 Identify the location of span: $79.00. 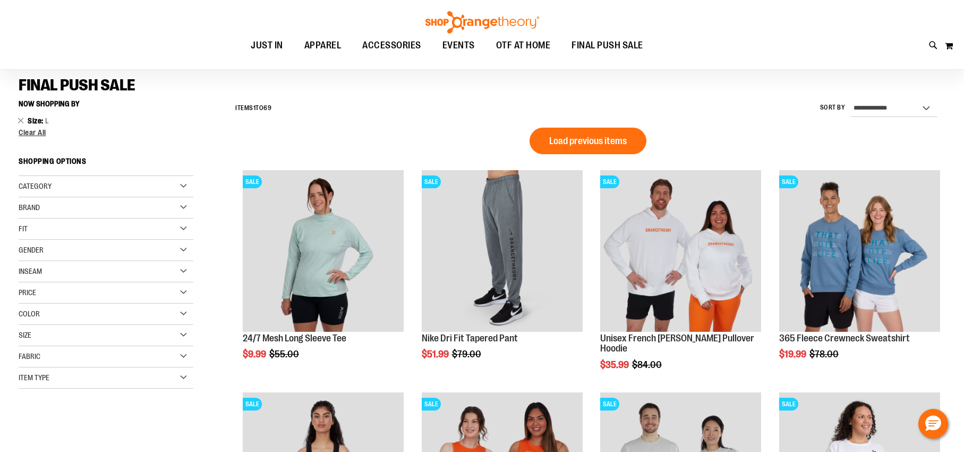
(468, 354).